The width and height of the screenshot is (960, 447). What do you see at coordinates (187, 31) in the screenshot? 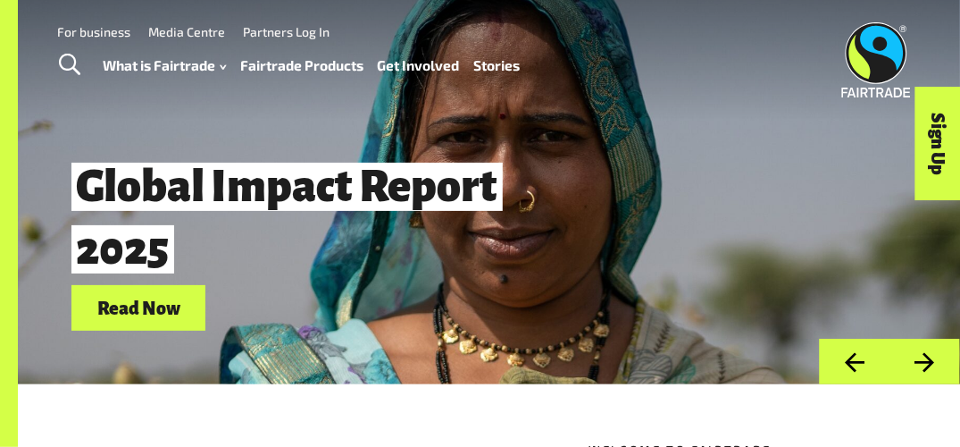
I see `a: Media Centre` at bounding box center [187, 31].